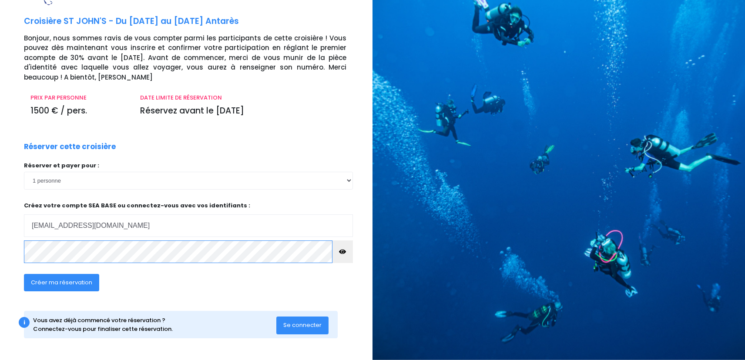 Image resolution: width=745 pixels, height=360 pixels. I want to click on span: Créer ma réservation, so click(61, 282).